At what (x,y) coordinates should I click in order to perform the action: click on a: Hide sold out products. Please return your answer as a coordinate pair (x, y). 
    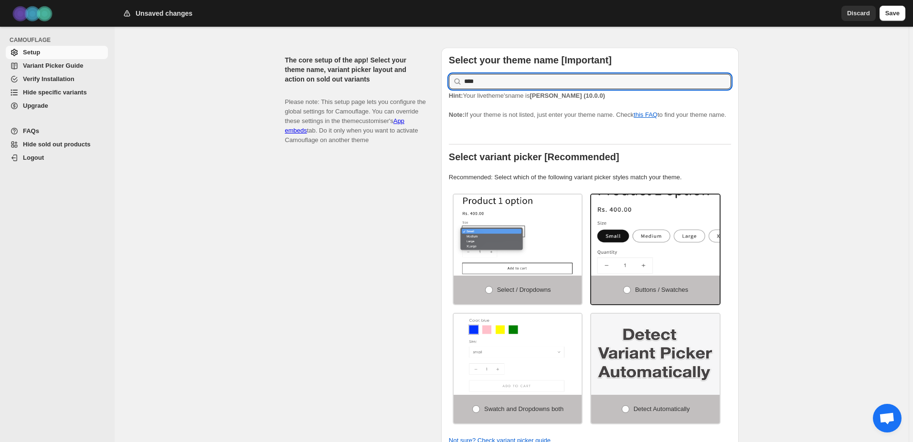
    Looking at the image, I should click on (57, 145).